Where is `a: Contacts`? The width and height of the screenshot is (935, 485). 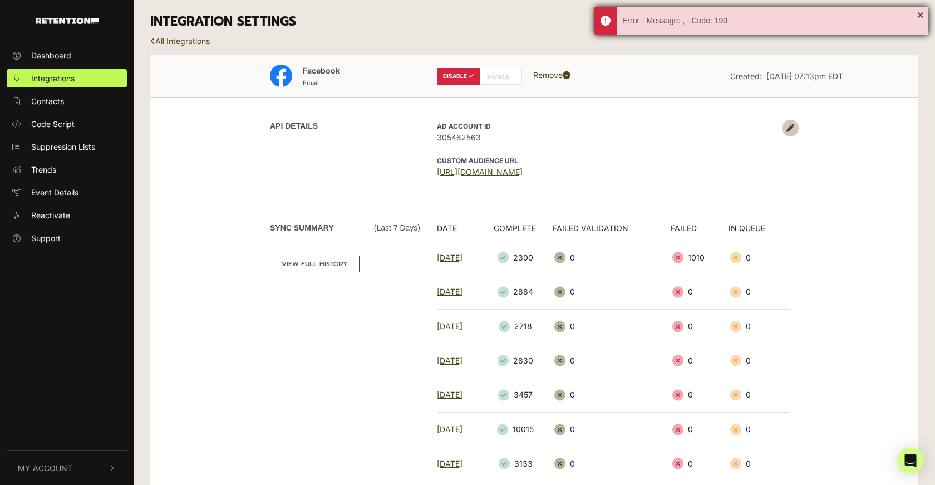 a: Contacts is located at coordinates (67, 101).